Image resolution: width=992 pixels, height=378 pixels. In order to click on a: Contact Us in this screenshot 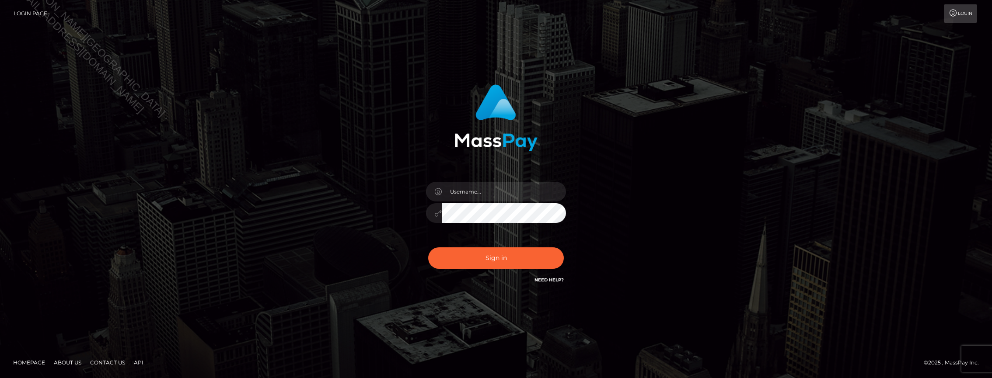, I will do `click(108, 362)`.